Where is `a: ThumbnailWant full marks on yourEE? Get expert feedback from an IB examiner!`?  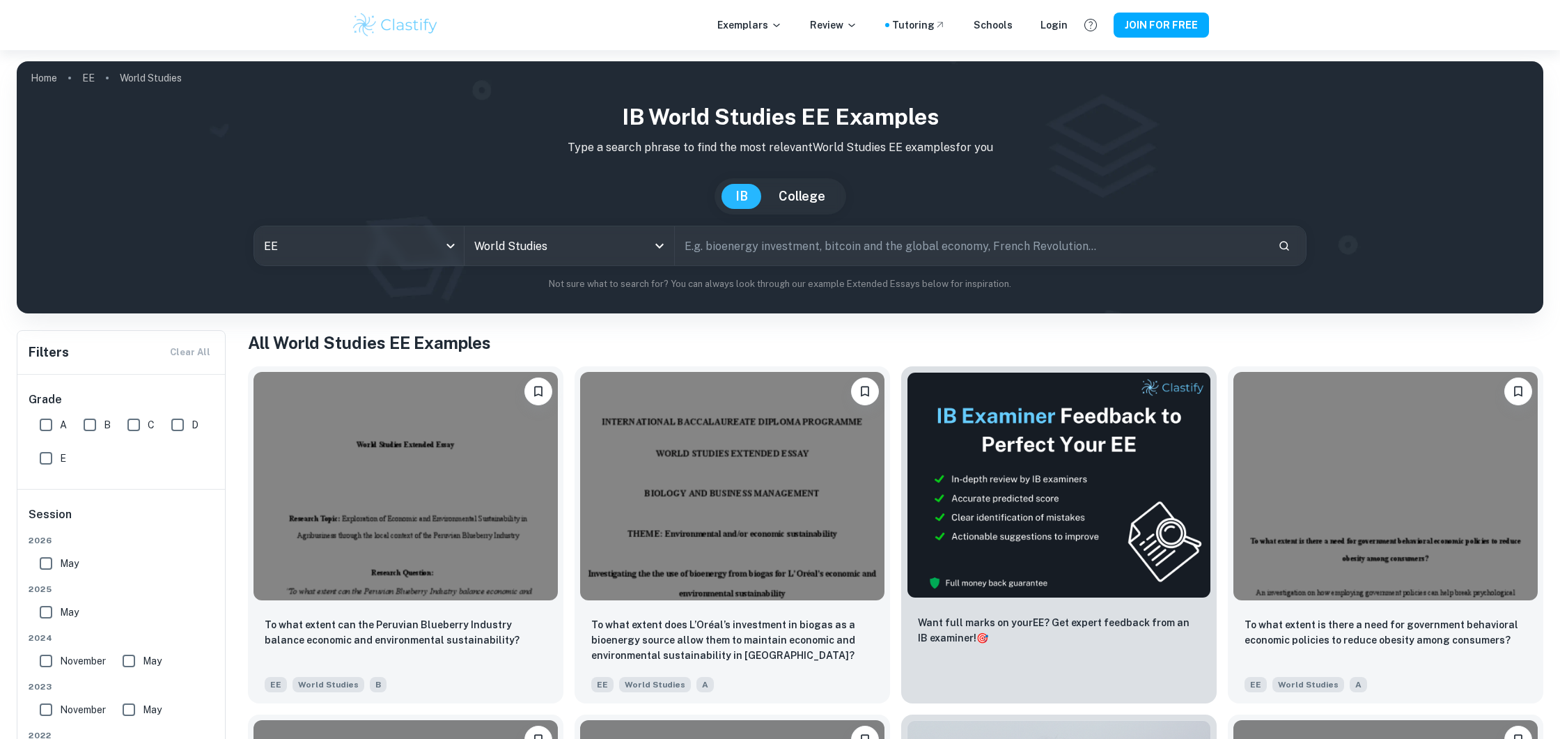
a: ThumbnailWant full marks on yourEE? Get expert feedback from an IB examiner! is located at coordinates (1058, 535).